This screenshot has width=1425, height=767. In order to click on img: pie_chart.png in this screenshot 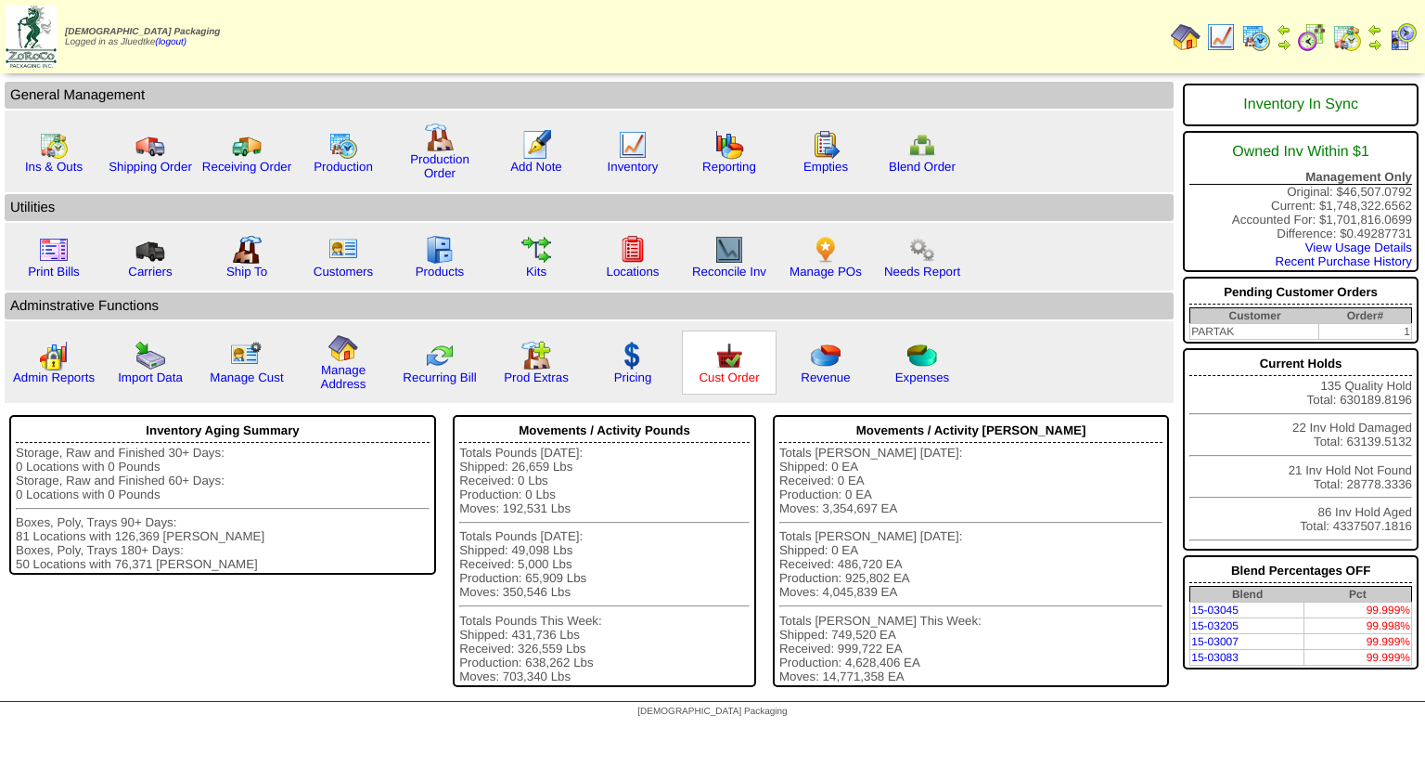, I will do `click(826, 355)`.